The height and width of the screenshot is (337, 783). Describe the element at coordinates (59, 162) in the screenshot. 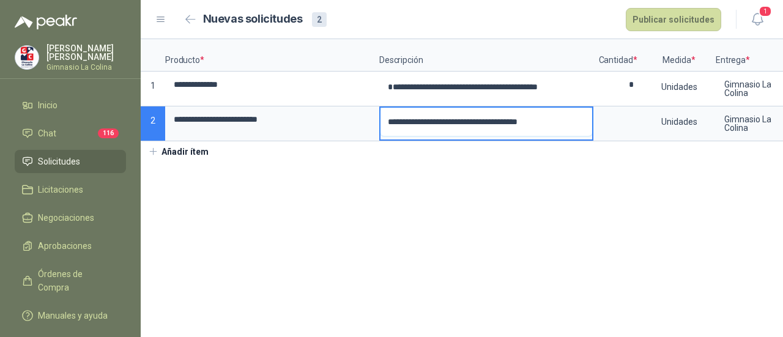

I see `span: Solicitudes` at that location.